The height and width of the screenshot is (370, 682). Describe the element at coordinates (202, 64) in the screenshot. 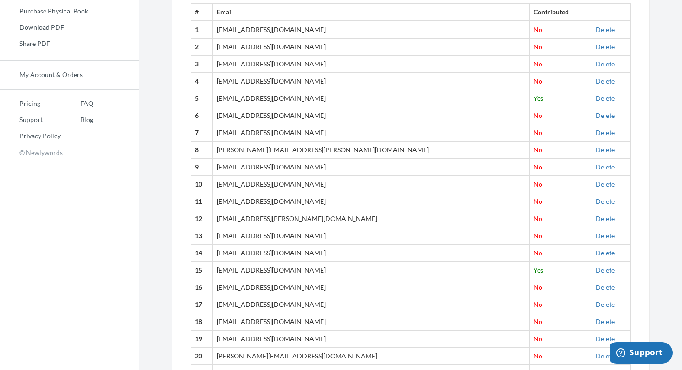

I see `th: 3` at that location.